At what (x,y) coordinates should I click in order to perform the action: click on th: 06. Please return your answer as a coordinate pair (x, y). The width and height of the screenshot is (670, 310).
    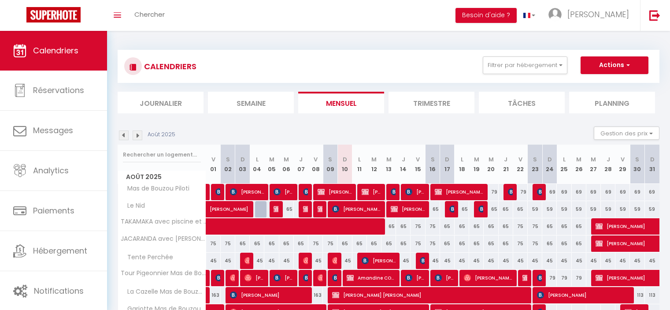
    Looking at the image, I should click on (286, 164).